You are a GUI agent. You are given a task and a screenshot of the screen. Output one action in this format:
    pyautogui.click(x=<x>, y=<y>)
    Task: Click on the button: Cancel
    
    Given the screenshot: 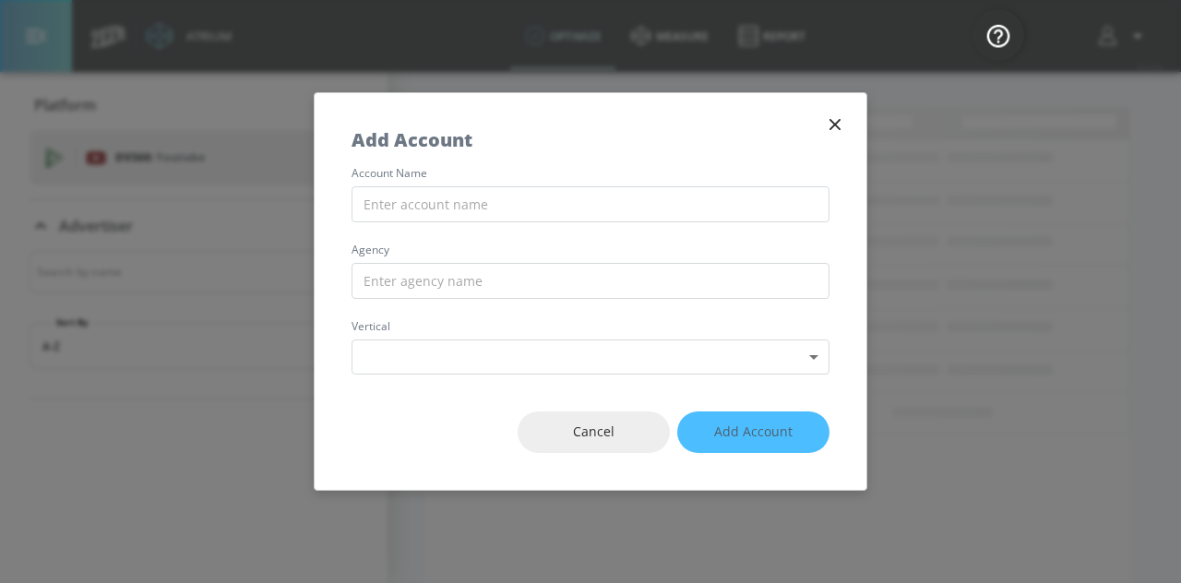 What is the action you would take?
    pyautogui.click(x=594, y=432)
    